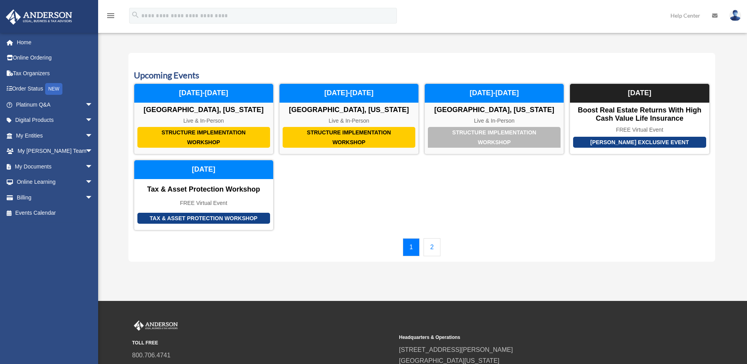  What do you see at coordinates (55, 73) in the screenshot?
I see `a: Tax Organizers` at bounding box center [55, 73].